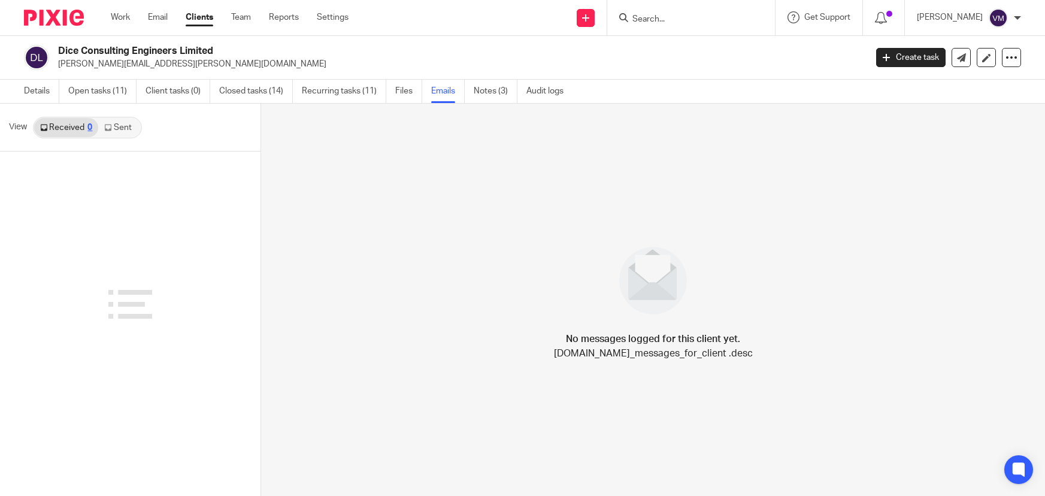 This screenshot has height=496, width=1045. I want to click on a: Sent, so click(119, 128).